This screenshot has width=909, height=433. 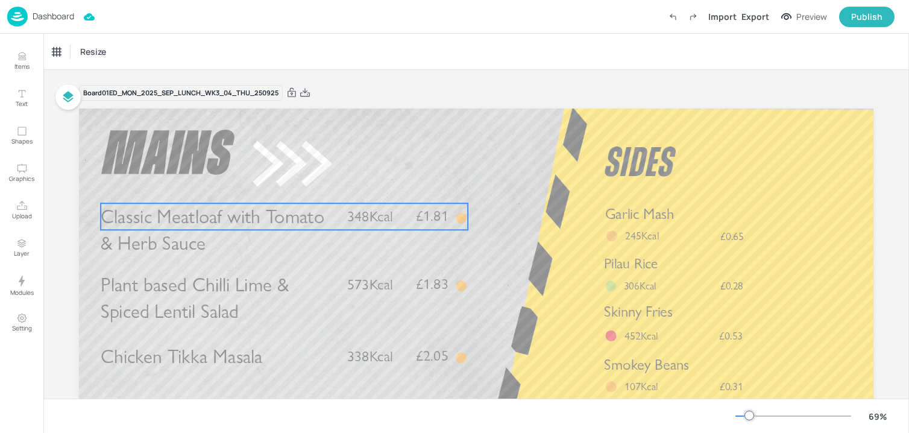 What do you see at coordinates (722, 16) in the screenshot?
I see `div: Import` at bounding box center [722, 16].